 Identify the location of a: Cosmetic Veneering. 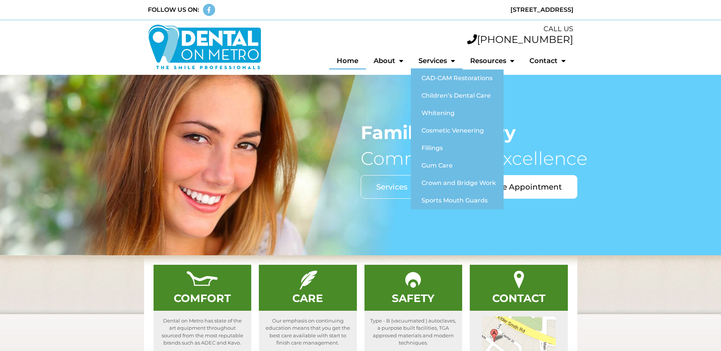
(457, 131).